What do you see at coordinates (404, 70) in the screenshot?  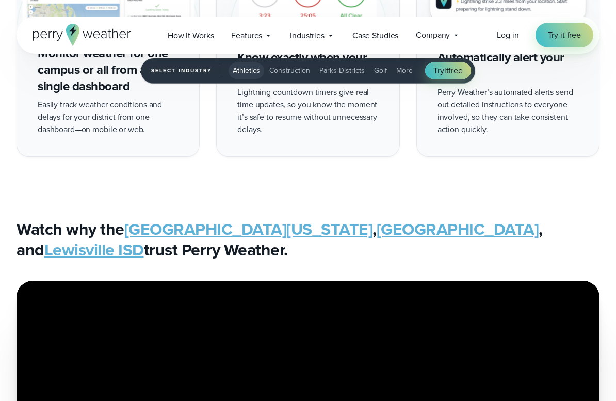 I see `button: More` at bounding box center [404, 70].